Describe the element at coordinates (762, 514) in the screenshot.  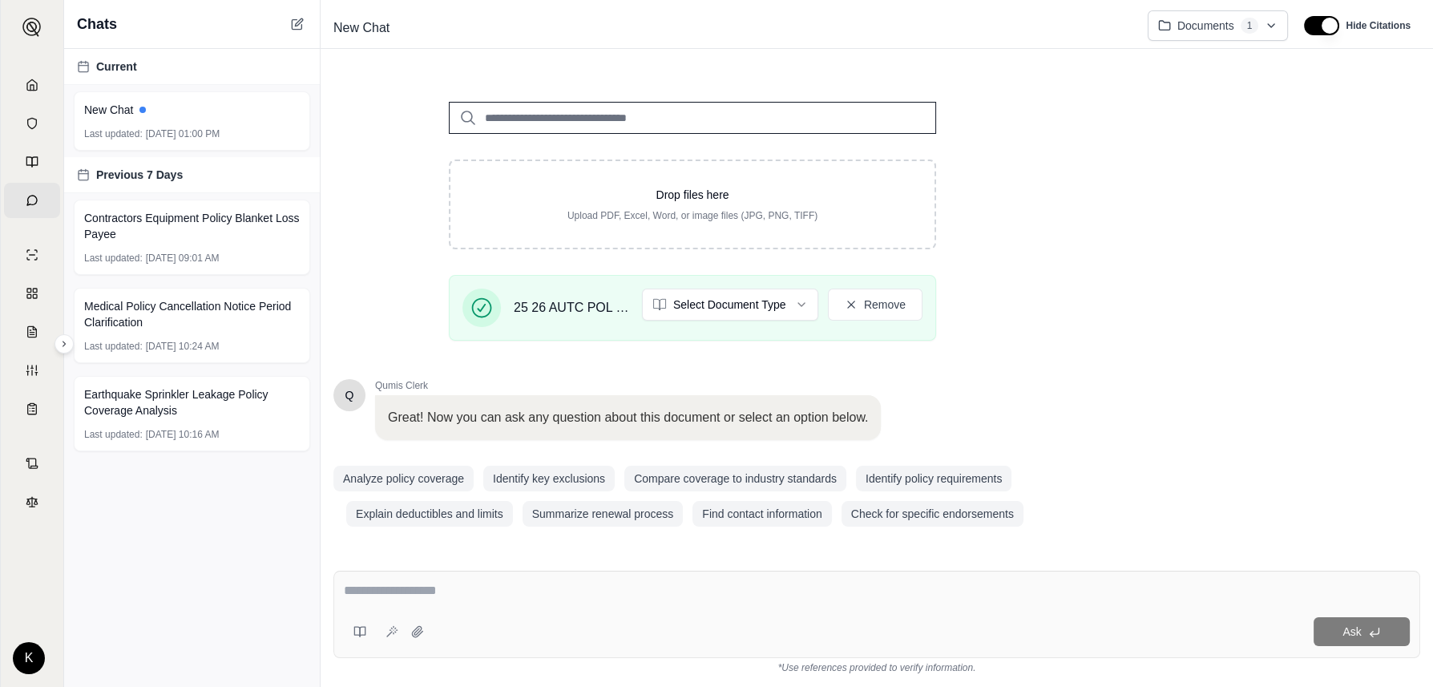
I see `button: Find contact information` at that location.